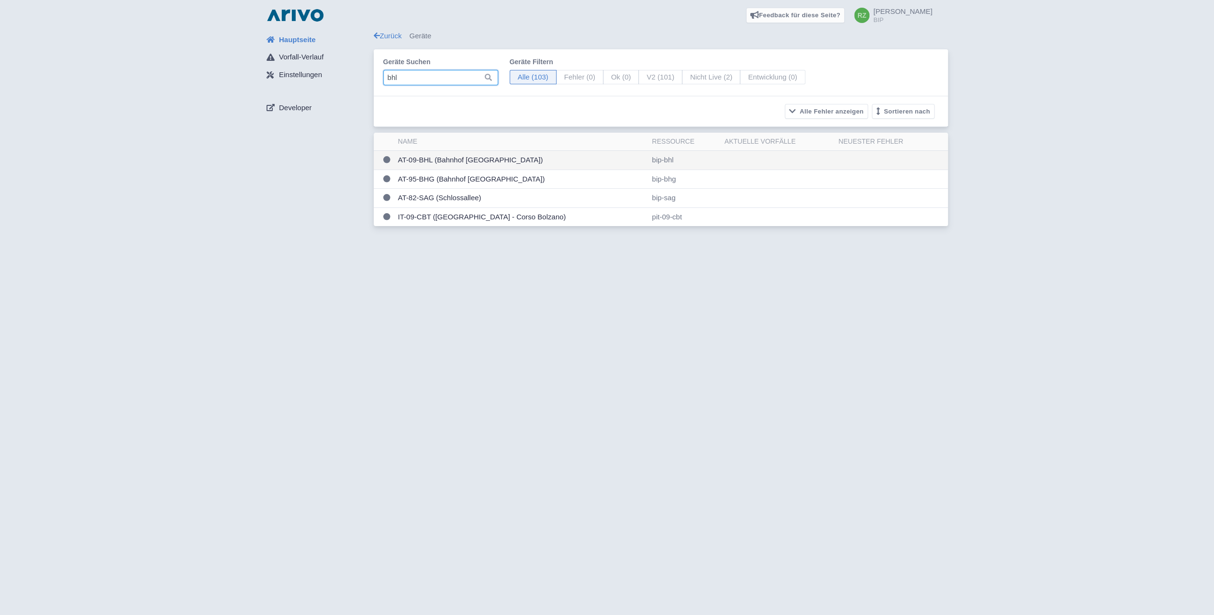  I want to click on span: Fehler (0), so click(580, 77).